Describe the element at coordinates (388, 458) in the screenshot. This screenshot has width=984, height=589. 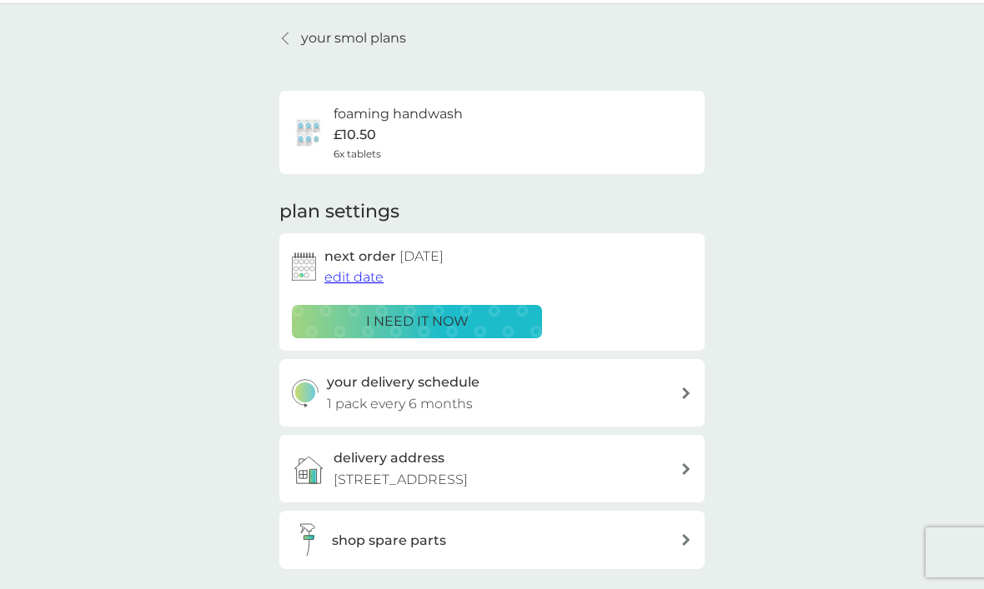
I see `h3: delivery address` at that location.